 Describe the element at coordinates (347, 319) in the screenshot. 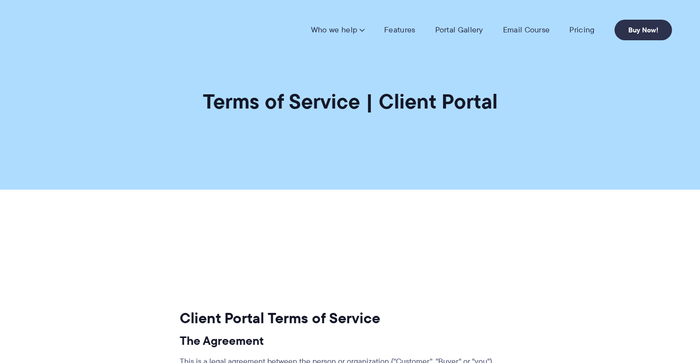

I see `h2: Client Portal Terms of Service` at that location.